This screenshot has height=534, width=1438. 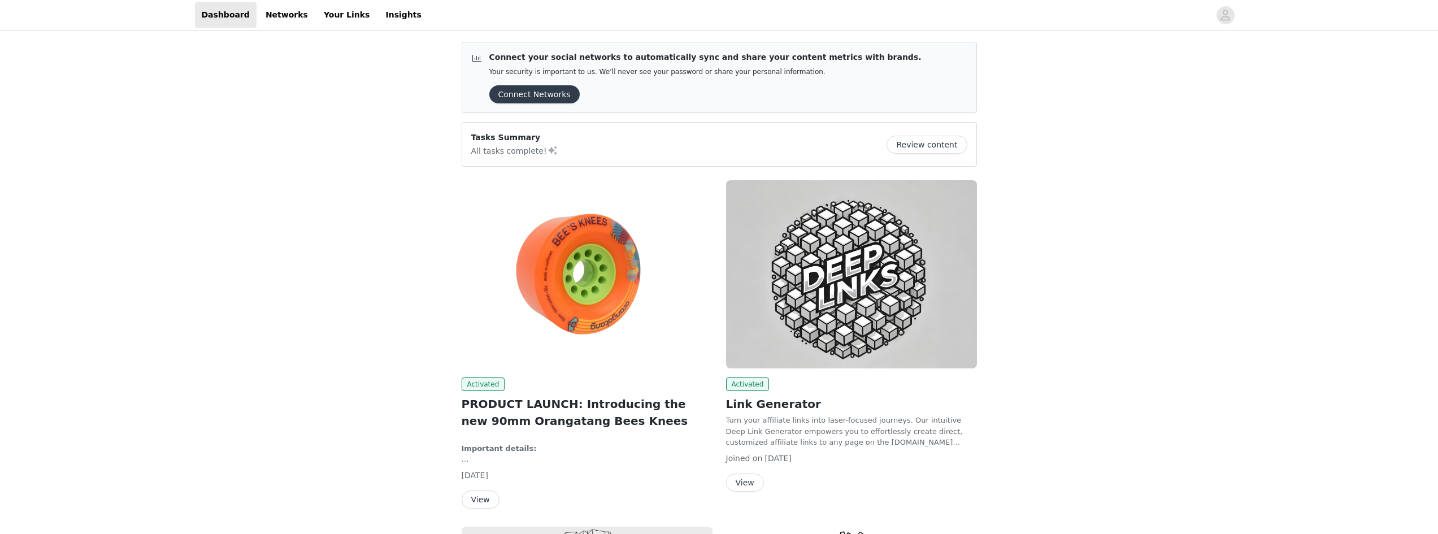 What do you see at coordinates (225, 15) in the screenshot?
I see `a: Dashboard` at bounding box center [225, 15].